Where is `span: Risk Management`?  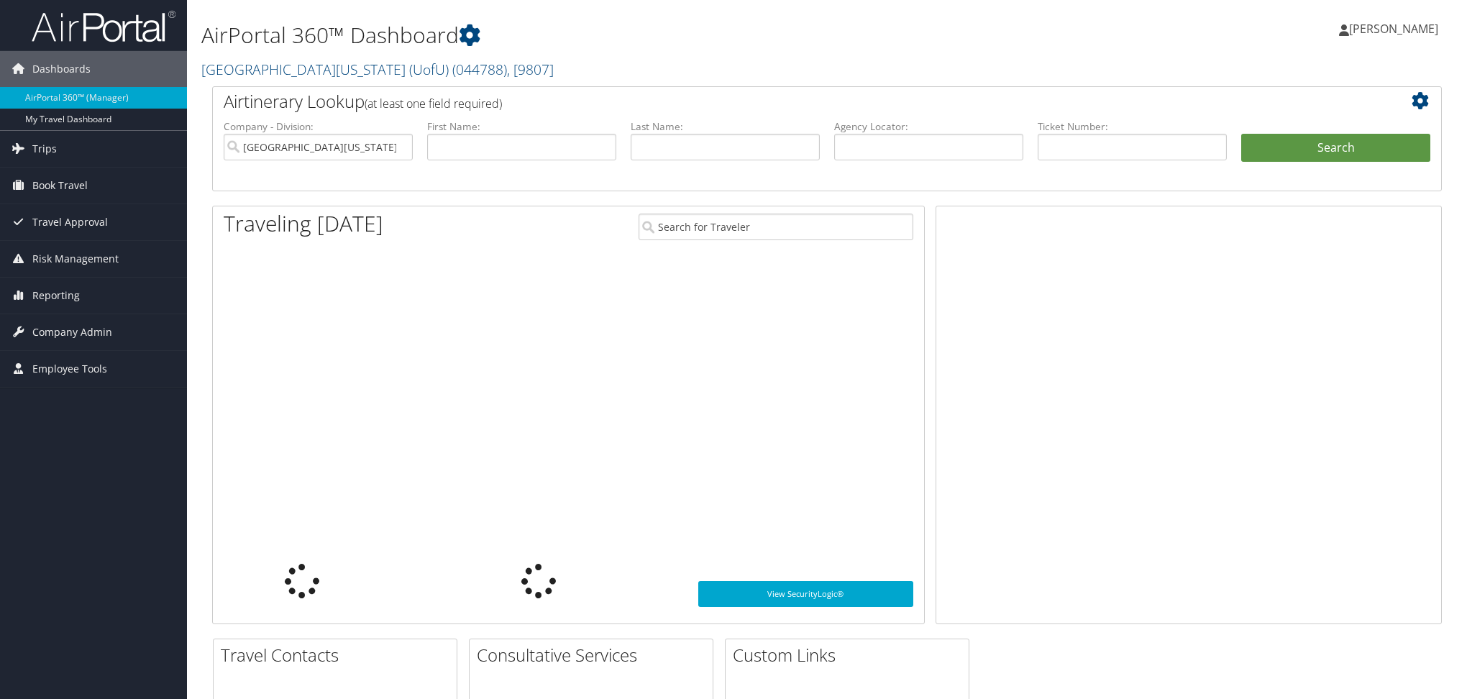
span: Risk Management is located at coordinates (76, 259).